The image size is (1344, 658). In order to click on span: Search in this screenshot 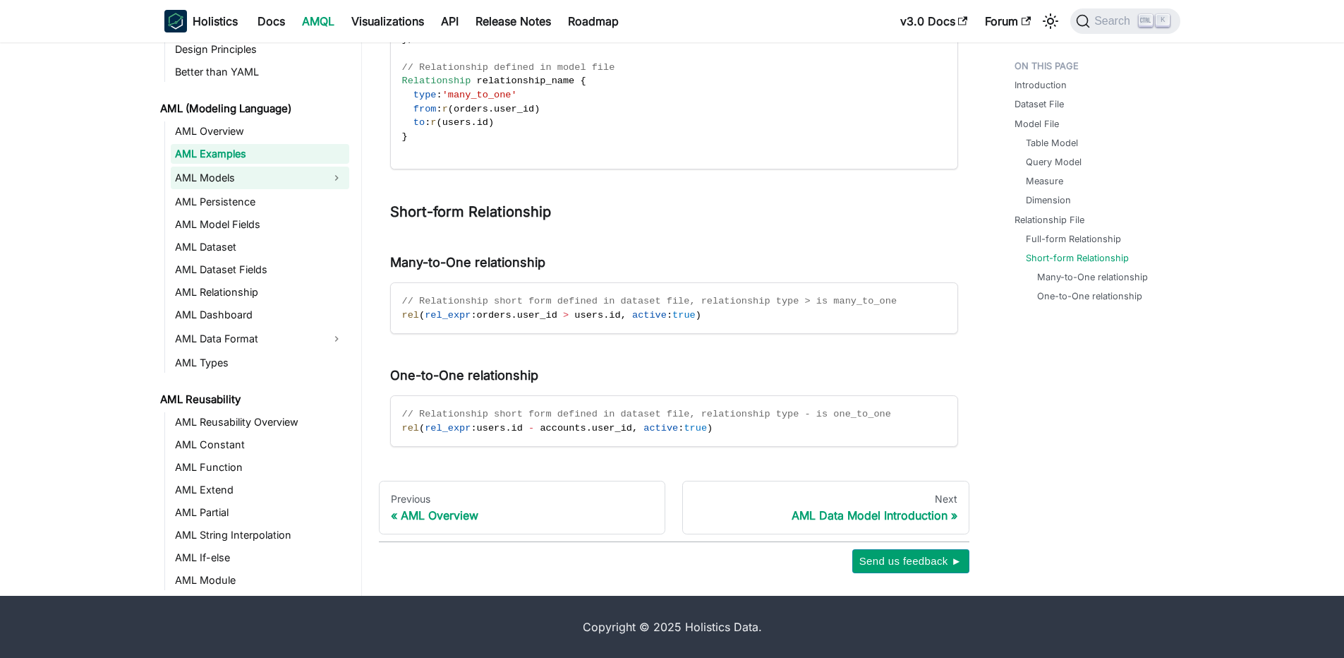, I will do `click(1114, 21)`.